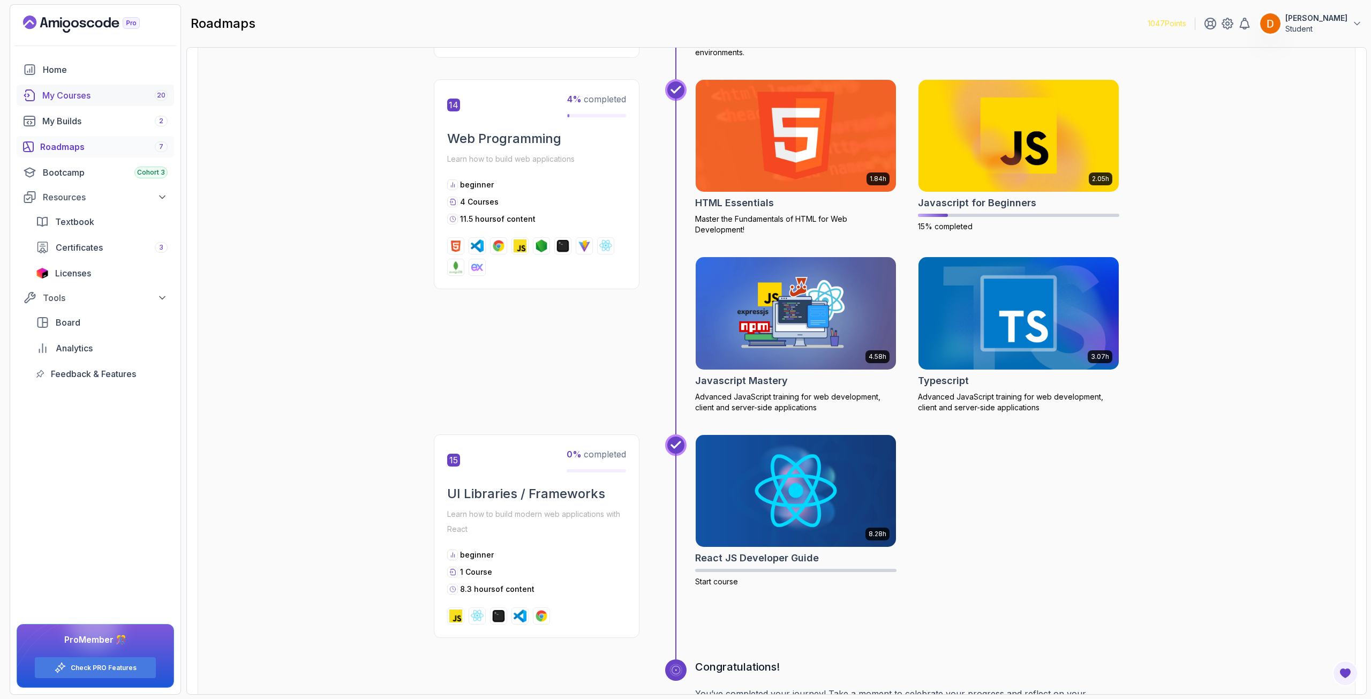  I want to click on a: certificates, so click(102, 247).